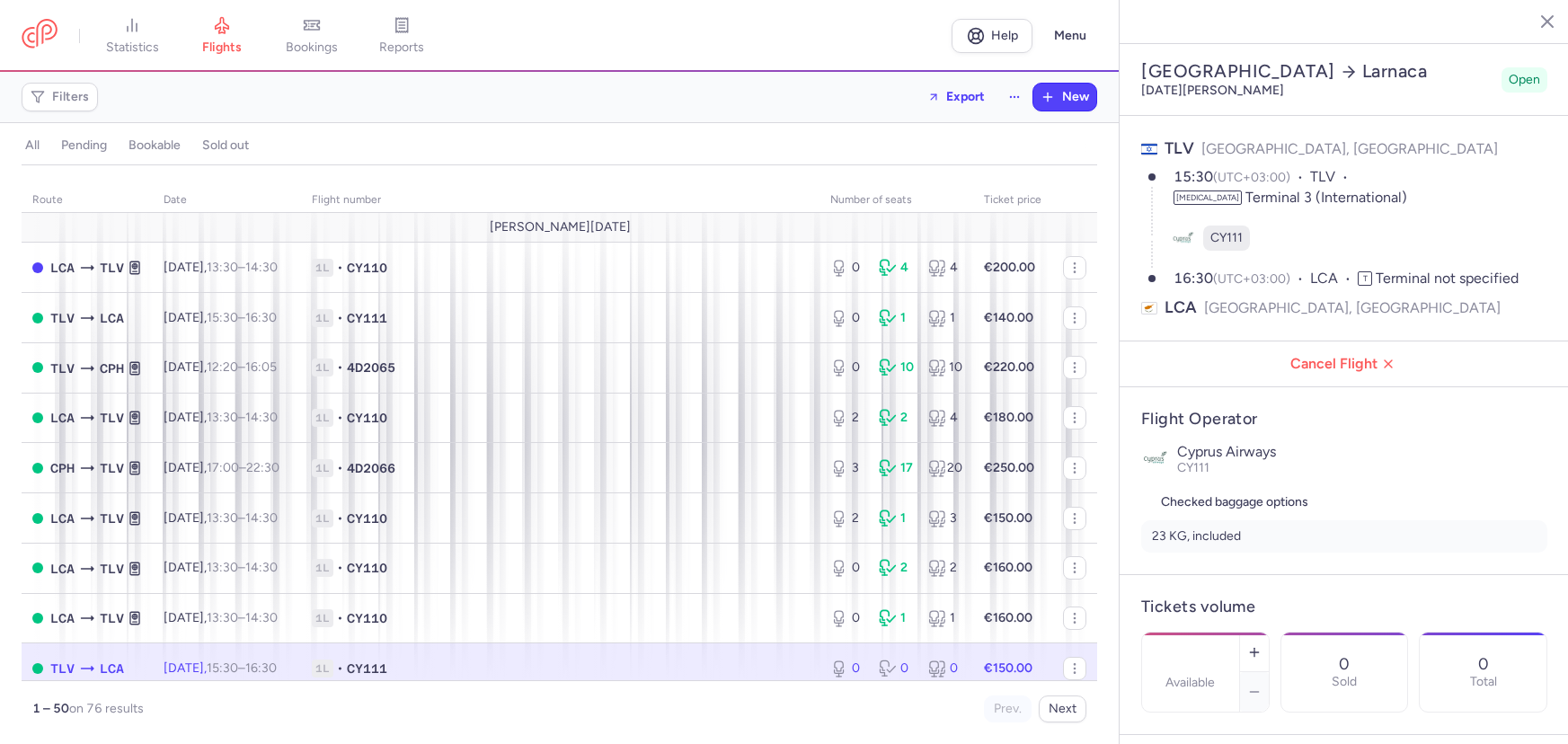 This screenshot has height=744, width=1568. Describe the element at coordinates (50, 708) in the screenshot. I see `strong: 1 – 50` at that location.